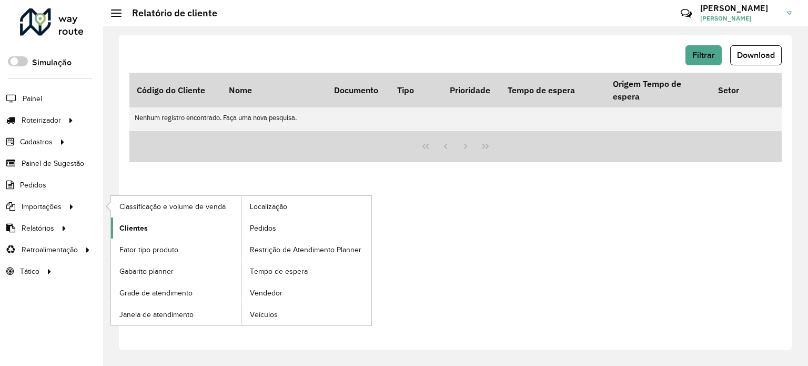 Image resolution: width=808 pixels, height=366 pixels. What do you see at coordinates (306, 292) in the screenshot?
I see `a: Vendedor` at bounding box center [306, 292].